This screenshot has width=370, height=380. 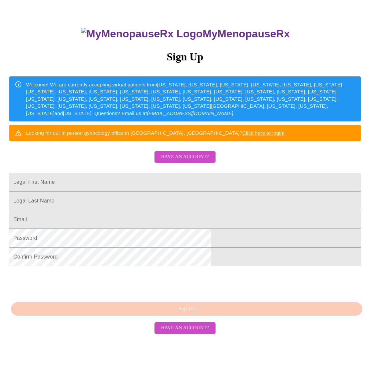 I want to click on img: MyMenopauseRx Logo, so click(x=142, y=34).